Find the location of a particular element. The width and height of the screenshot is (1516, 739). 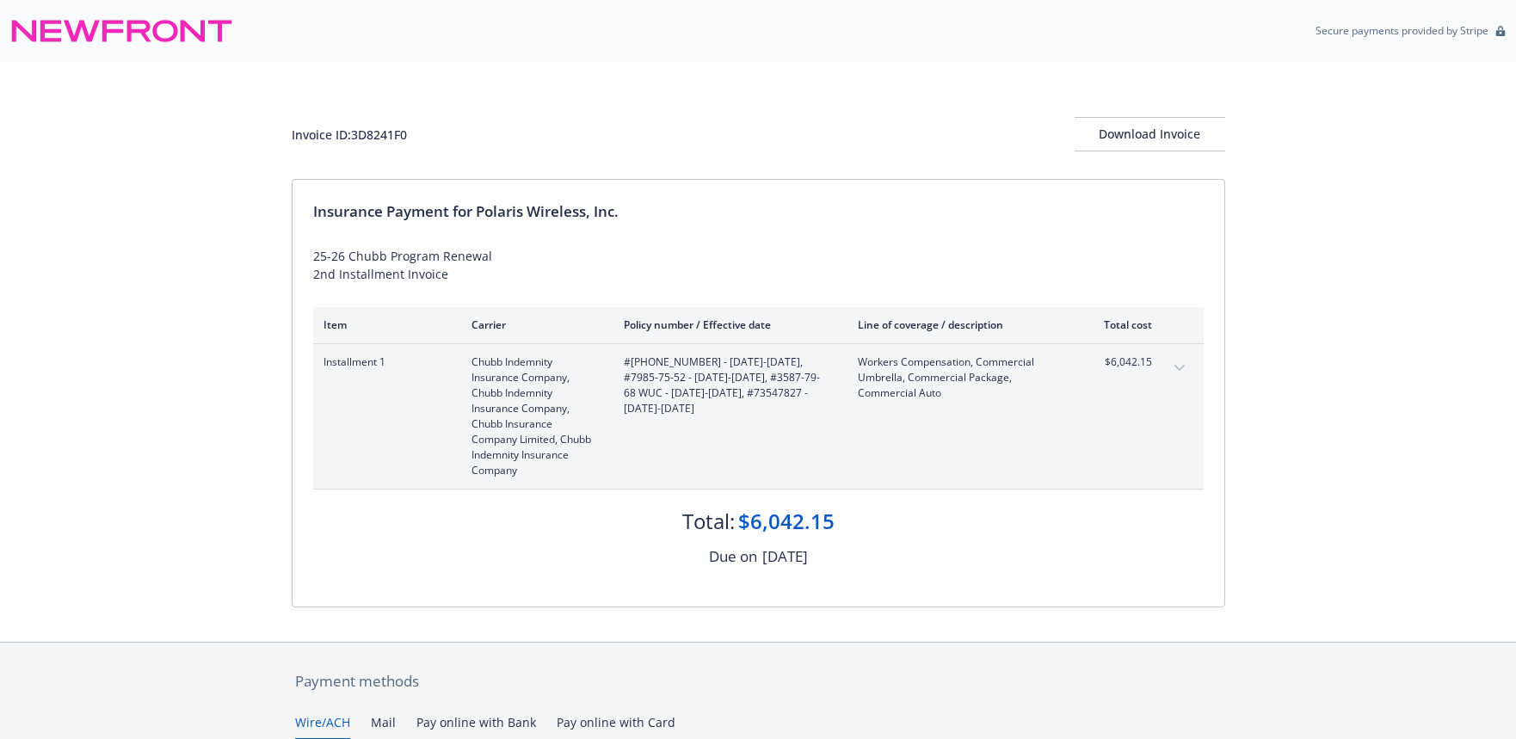

div: Download Invoice is located at coordinates (1150, 134).